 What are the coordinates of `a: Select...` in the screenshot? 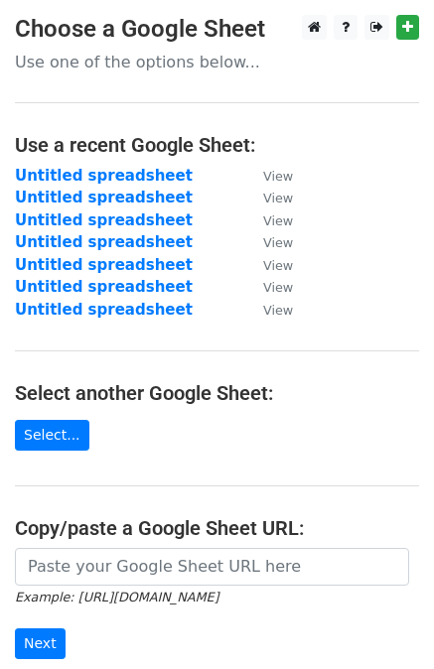 It's located at (52, 435).